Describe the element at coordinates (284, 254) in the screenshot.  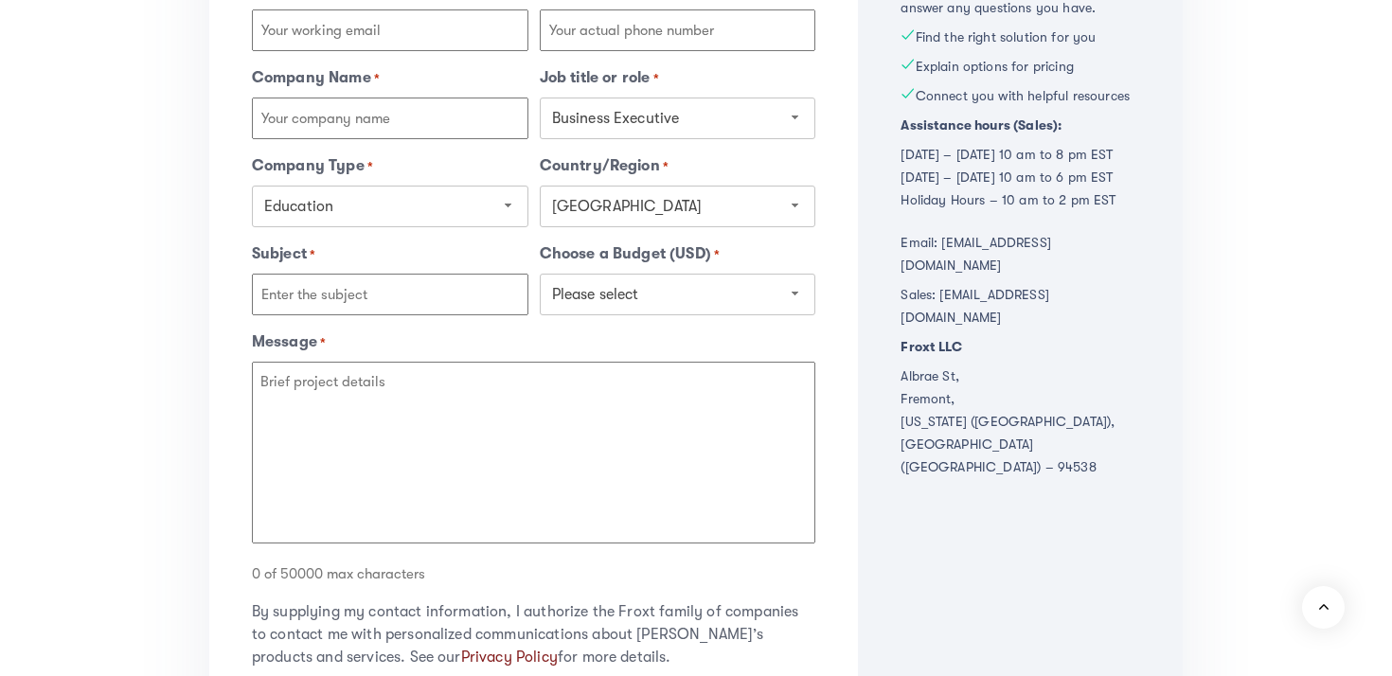
I see `label: Subject` at that location.